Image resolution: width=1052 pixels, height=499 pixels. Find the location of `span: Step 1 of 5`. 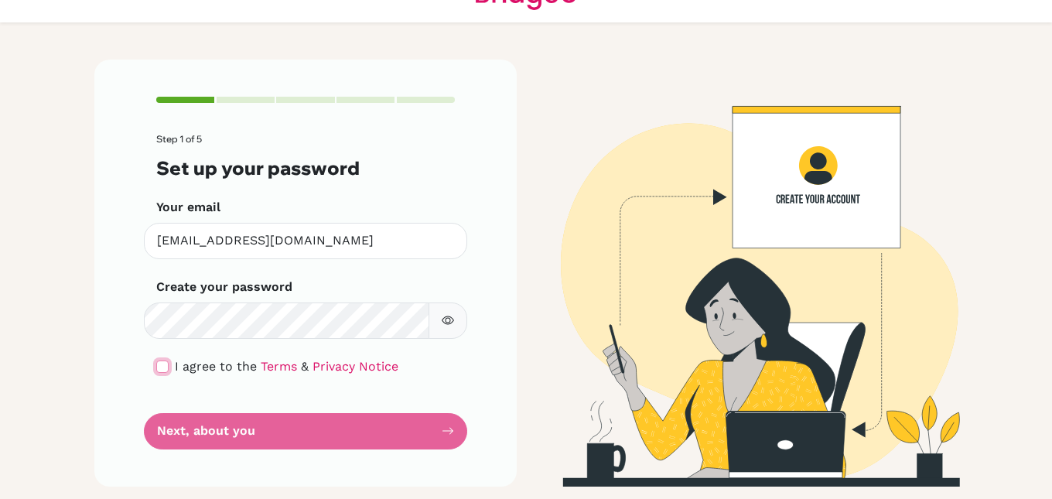

span: Step 1 of 5 is located at coordinates (179, 138).